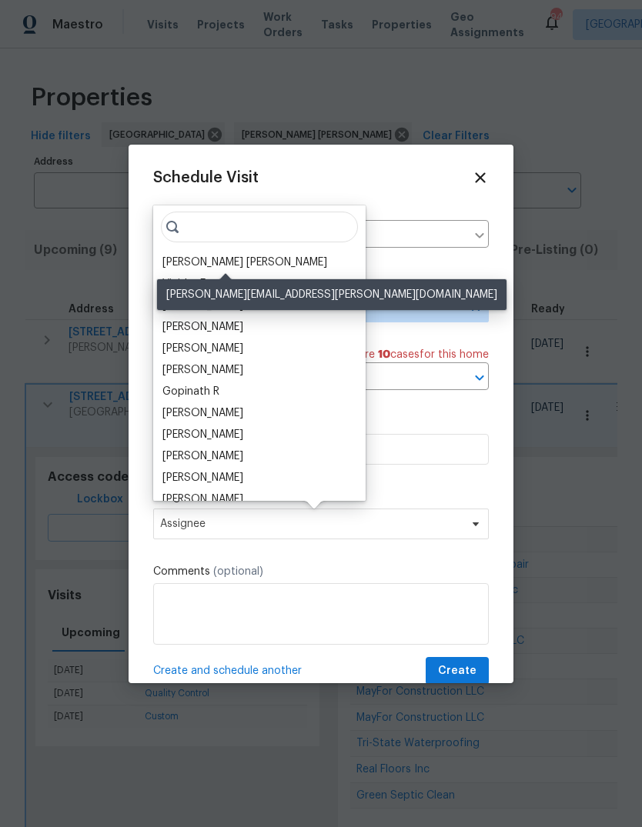 This screenshot has width=642, height=827. What do you see at coordinates (457, 671) in the screenshot?
I see `button: Create` at bounding box center [457, 671].